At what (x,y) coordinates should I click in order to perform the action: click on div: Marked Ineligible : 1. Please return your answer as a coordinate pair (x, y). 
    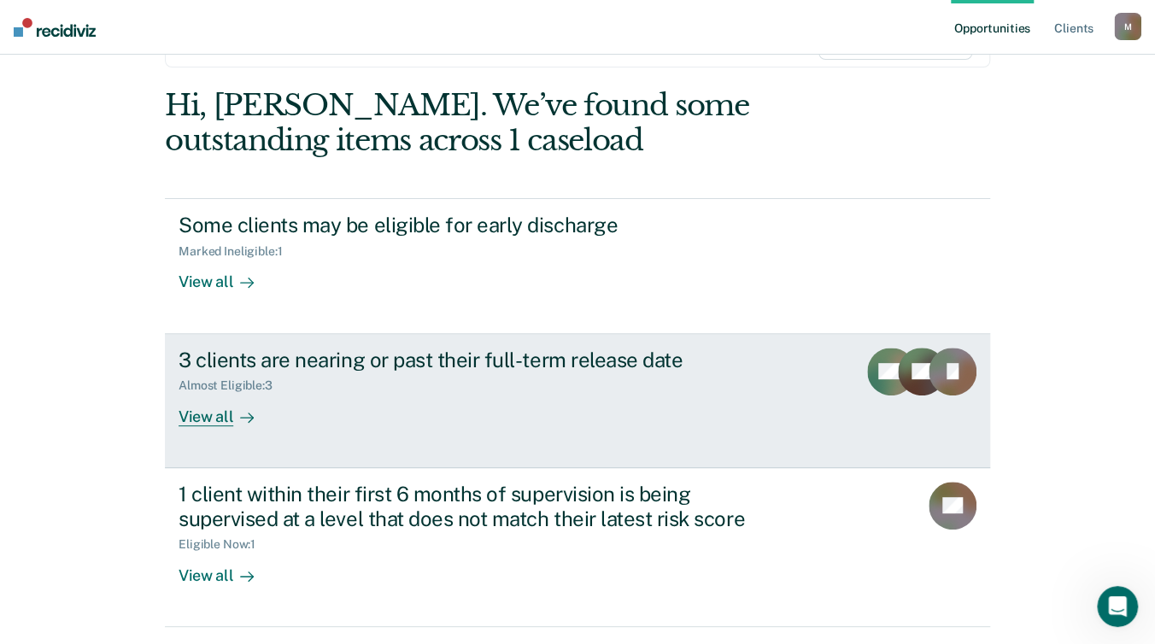
    Looking at the image, I should click on (237, 251).